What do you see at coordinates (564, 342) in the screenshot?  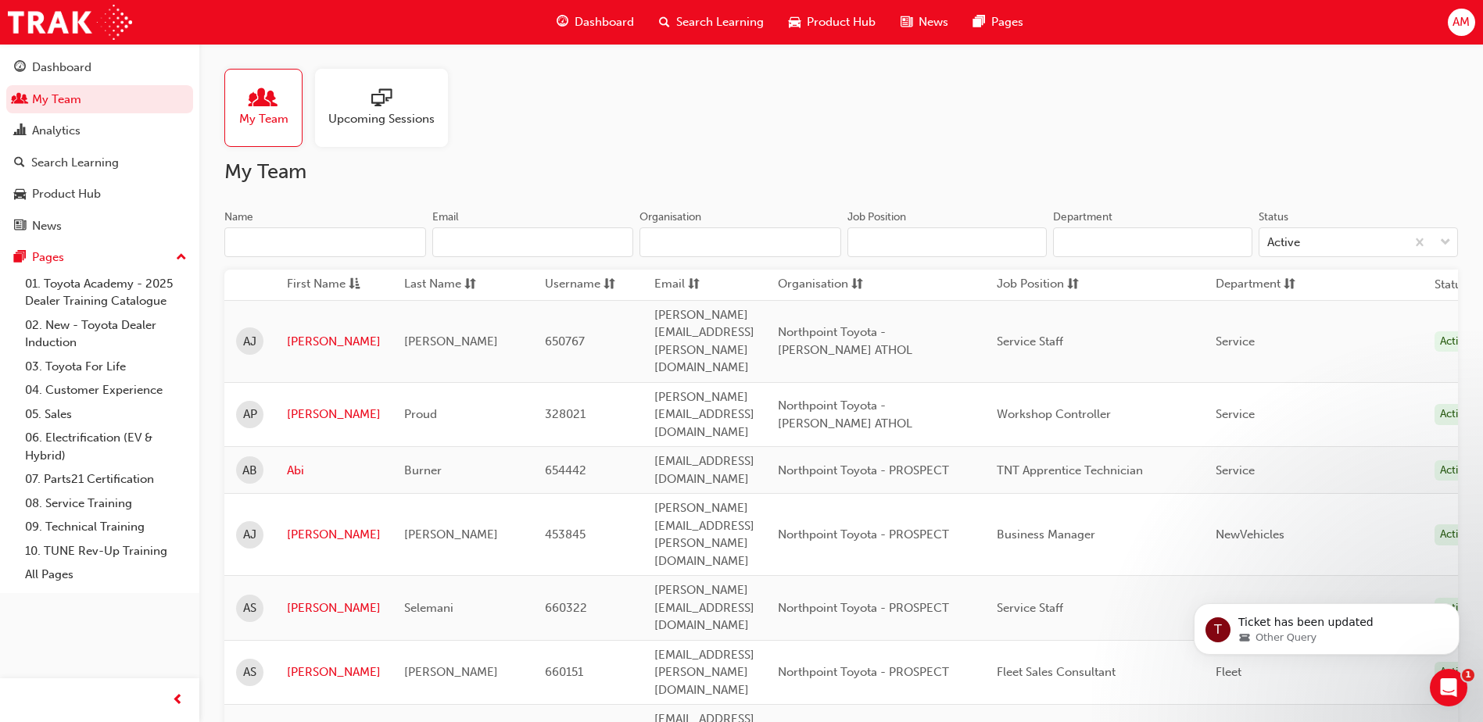 I see `span: 650767` at bounding box center [564, 342].